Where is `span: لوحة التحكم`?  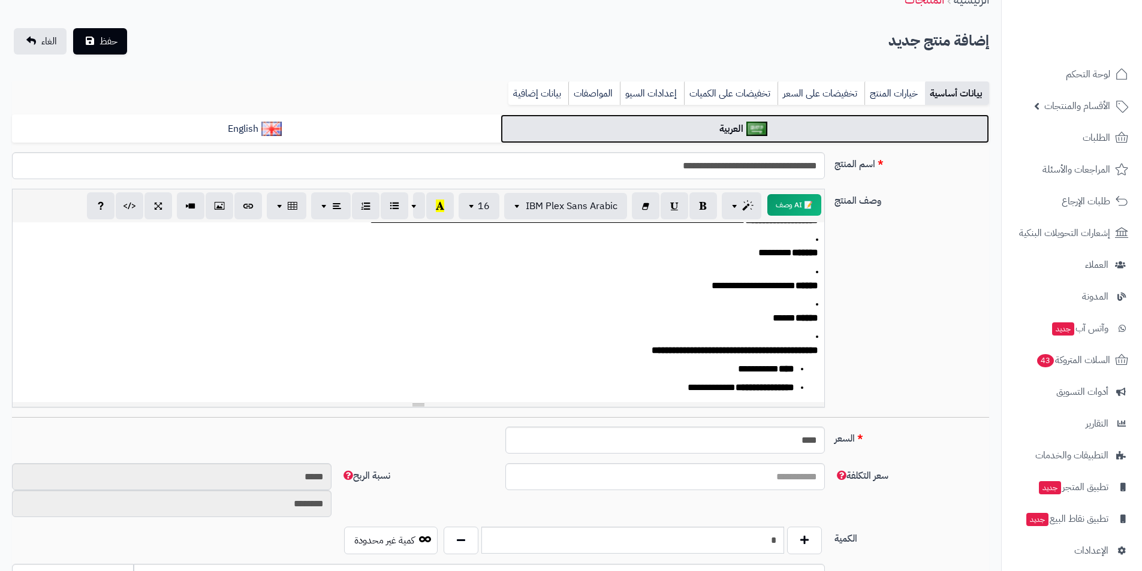 span: لوحة التحكم is located at coordinates (1088, 74).